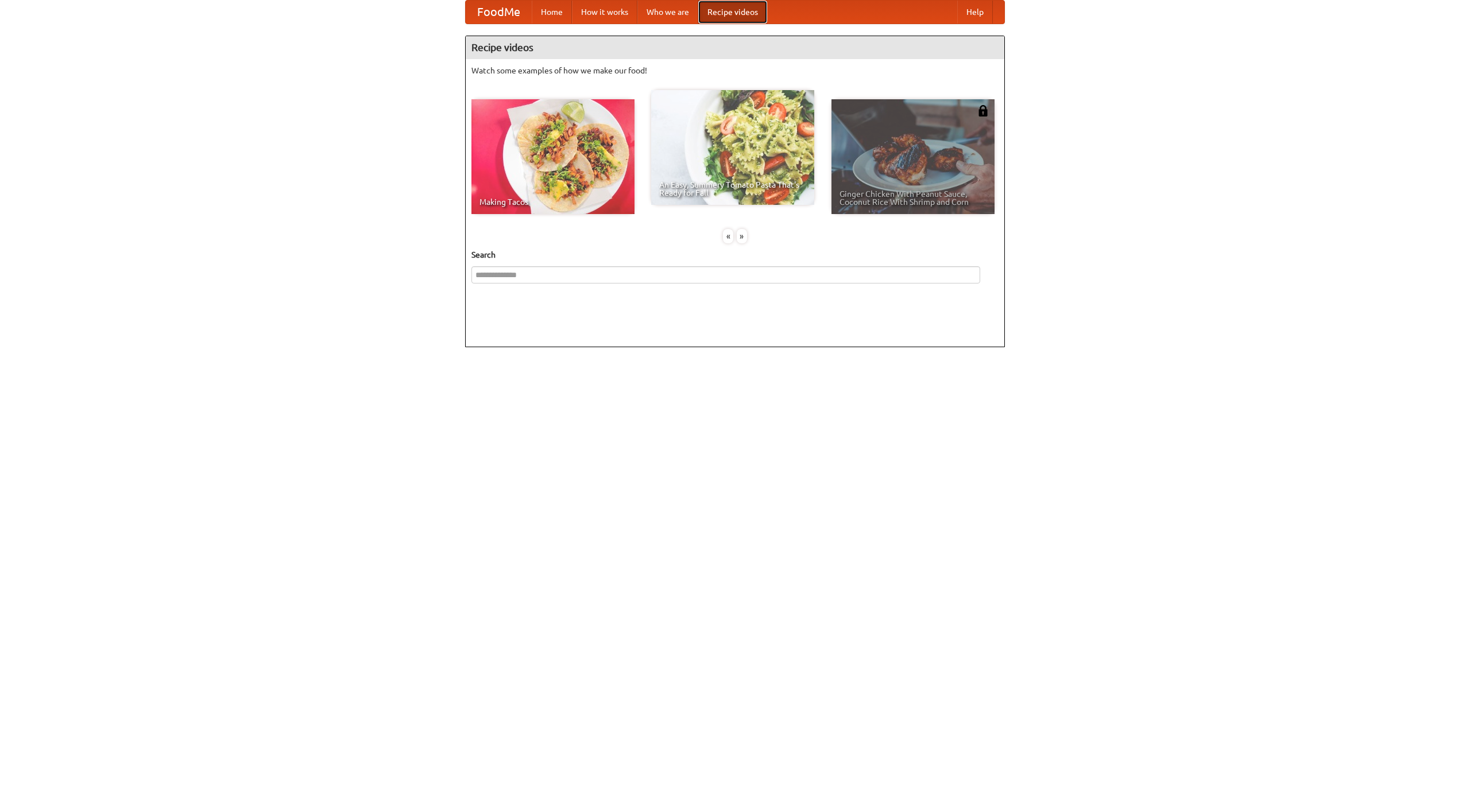 This screenshot has height=812, width=1470. I want to click on span: Making Tacos, so click(553, 202).